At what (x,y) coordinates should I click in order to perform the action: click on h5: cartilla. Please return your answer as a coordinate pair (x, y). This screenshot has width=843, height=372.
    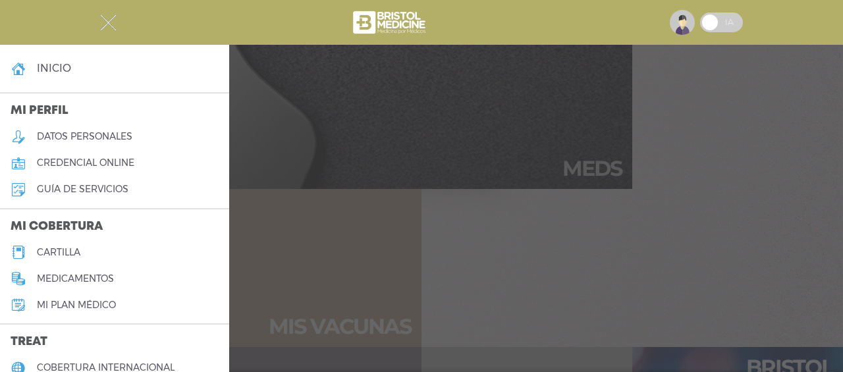
    Looking at the image, I should click on (59, 252).